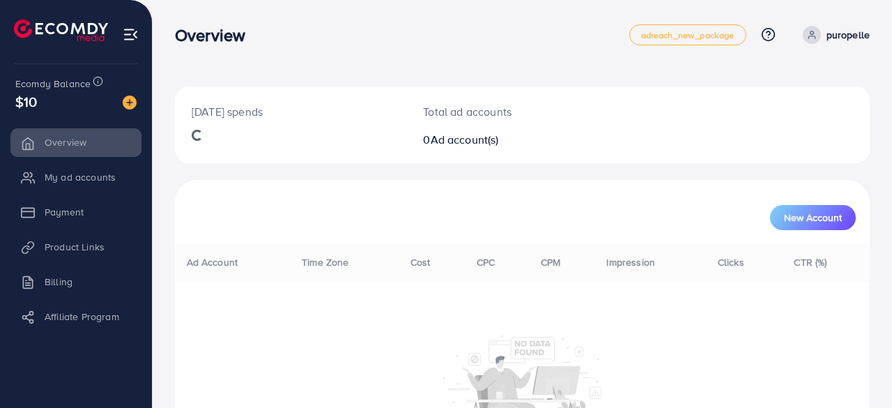 The height and width of the screenshot is (408, 892). Describe the element at coordinates (465, 139) in the screenshot. I see `span: Ad account(s)` at that location.